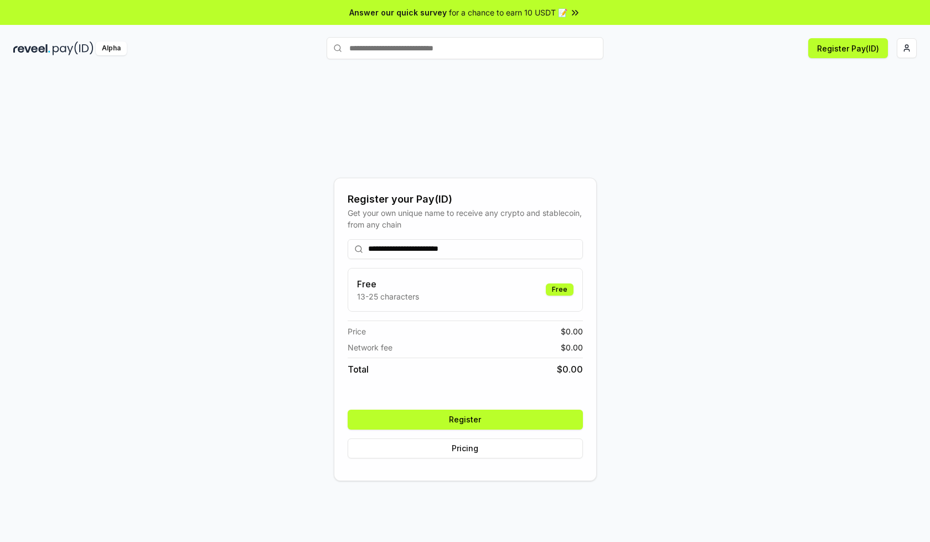  Describe the element at coordinates (465, 448) in the screenshot. I see `button: Pricing` at that location.